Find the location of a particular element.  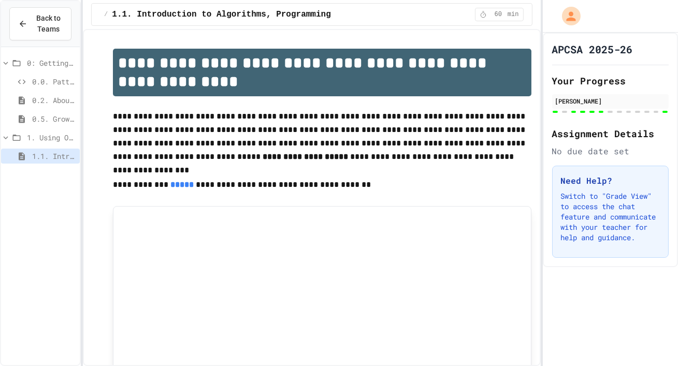

span: 1. Using Objects and Methods is located at coordinates (51, 137).